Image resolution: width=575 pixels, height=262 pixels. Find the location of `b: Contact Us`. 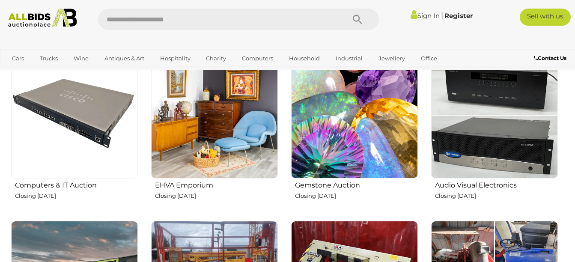

b: Contact Us is located at coordinates (550, 58).